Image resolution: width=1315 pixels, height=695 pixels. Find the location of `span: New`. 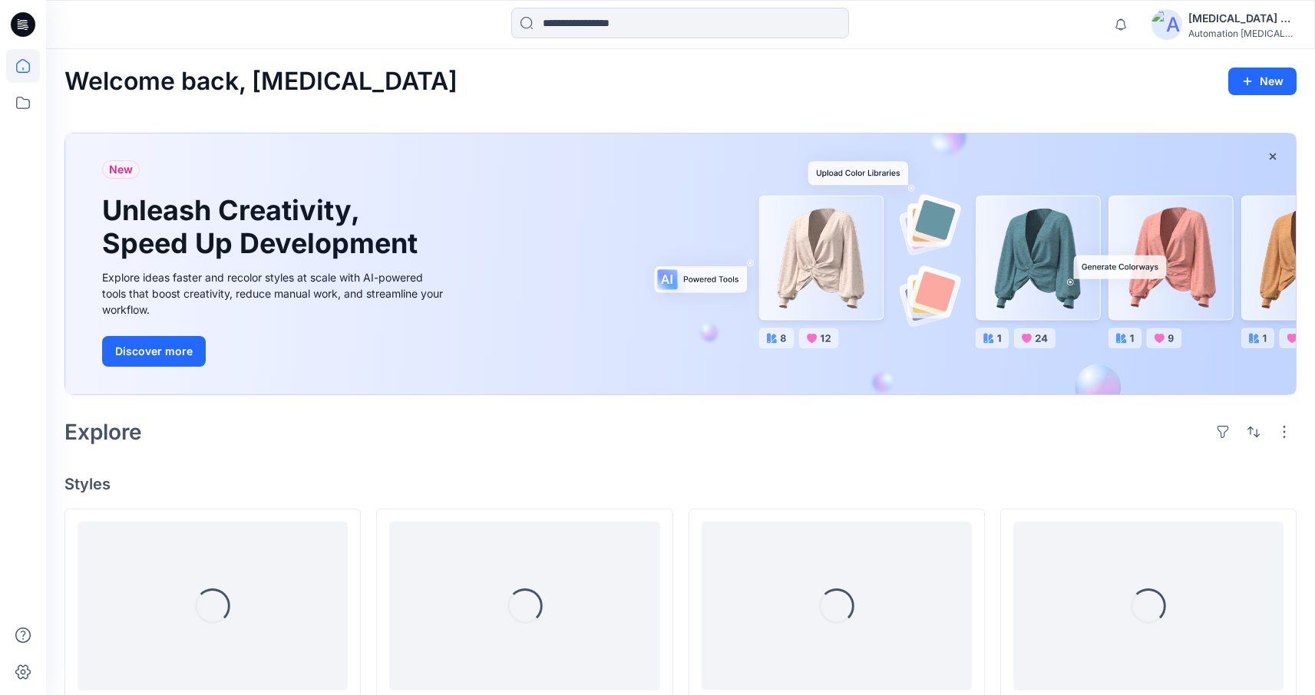

span: New is located at coordinates (121, 170).